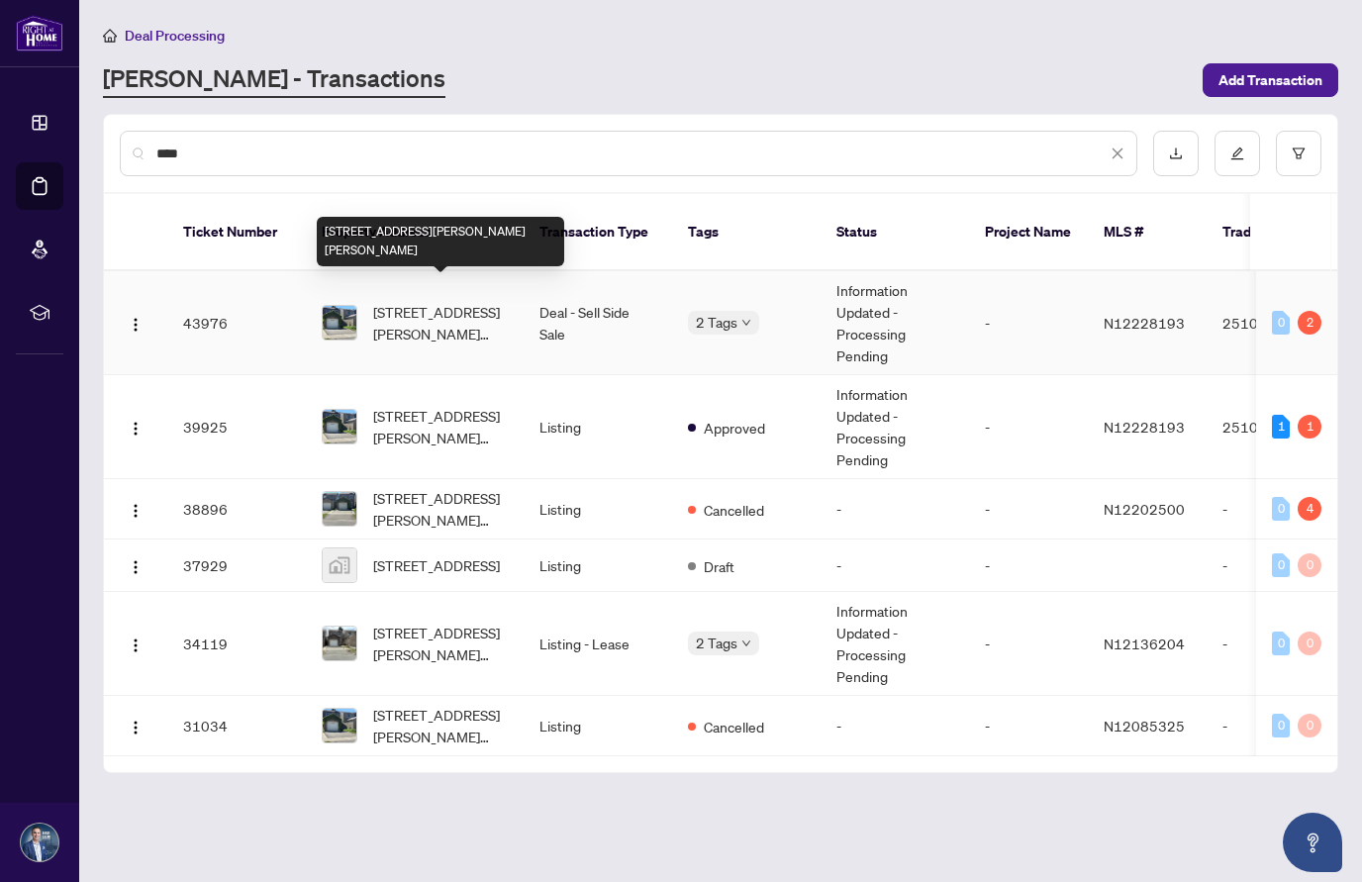 The width and height of the screenshot is (1362, 882). I want to click on span: Deal Processing, so click(174, 36).